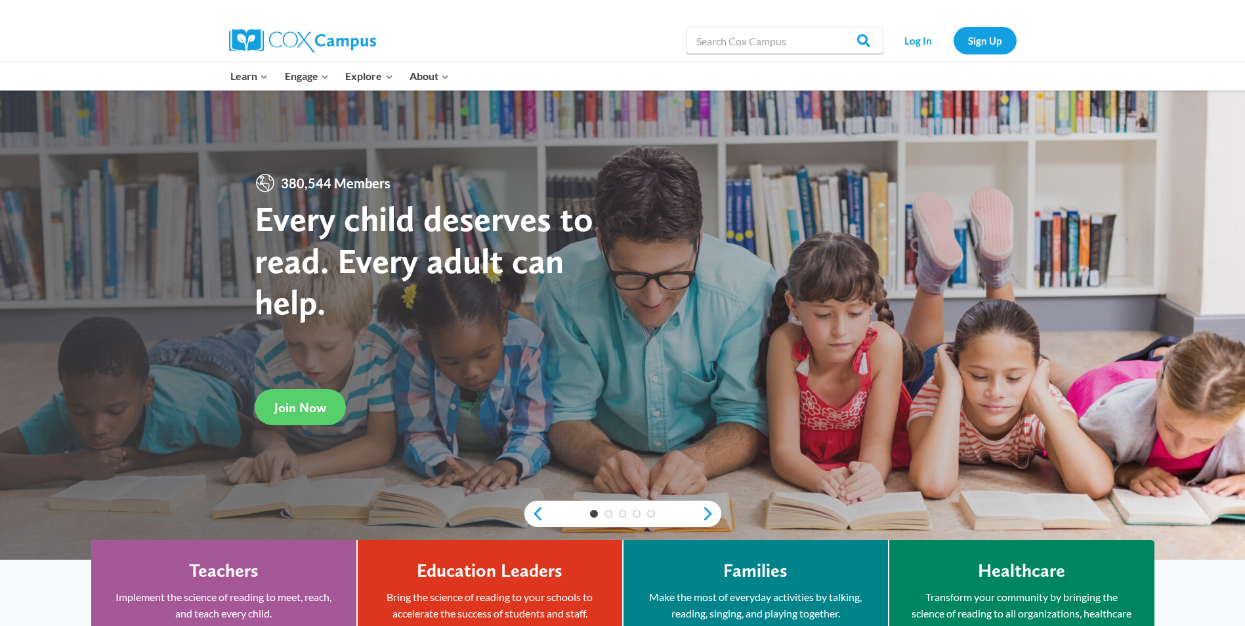 This screenshot has width=1245, height=626. What do you see at coordinates (335, 183) in the screenshot?
I see `span: 380,544 Members` at bounding box center [335, 183].